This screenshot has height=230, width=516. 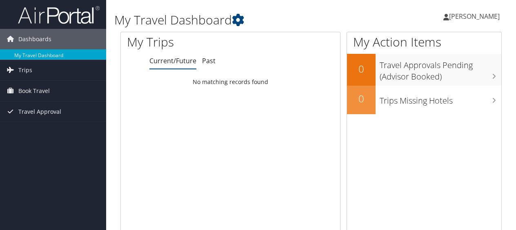 I want to click on span: Trips, so click(x=25, y=70).